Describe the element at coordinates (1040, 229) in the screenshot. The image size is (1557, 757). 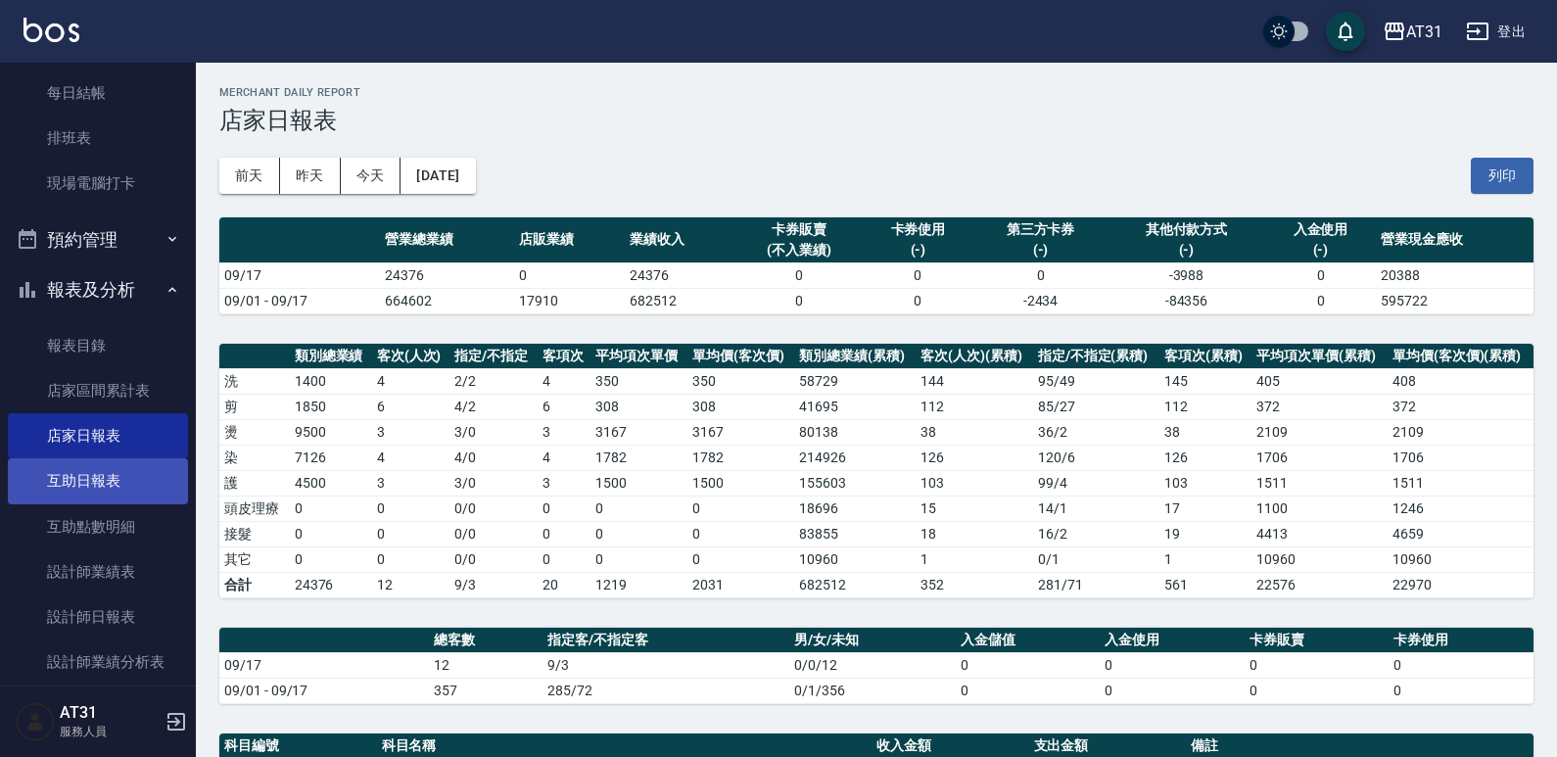
I see `div: 第三方卡券` at that location.